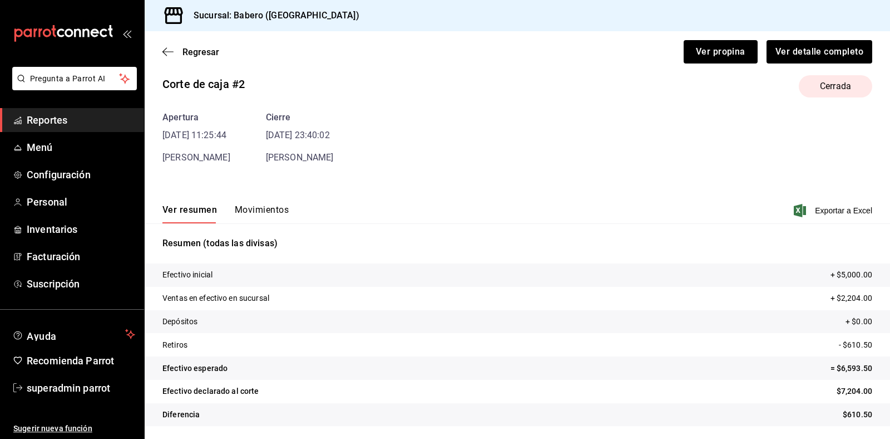  What do you see at coordinates (74, 428) in the screenshot?
I see `span: Sugerir nueva función` at bounding box center [74, 428].